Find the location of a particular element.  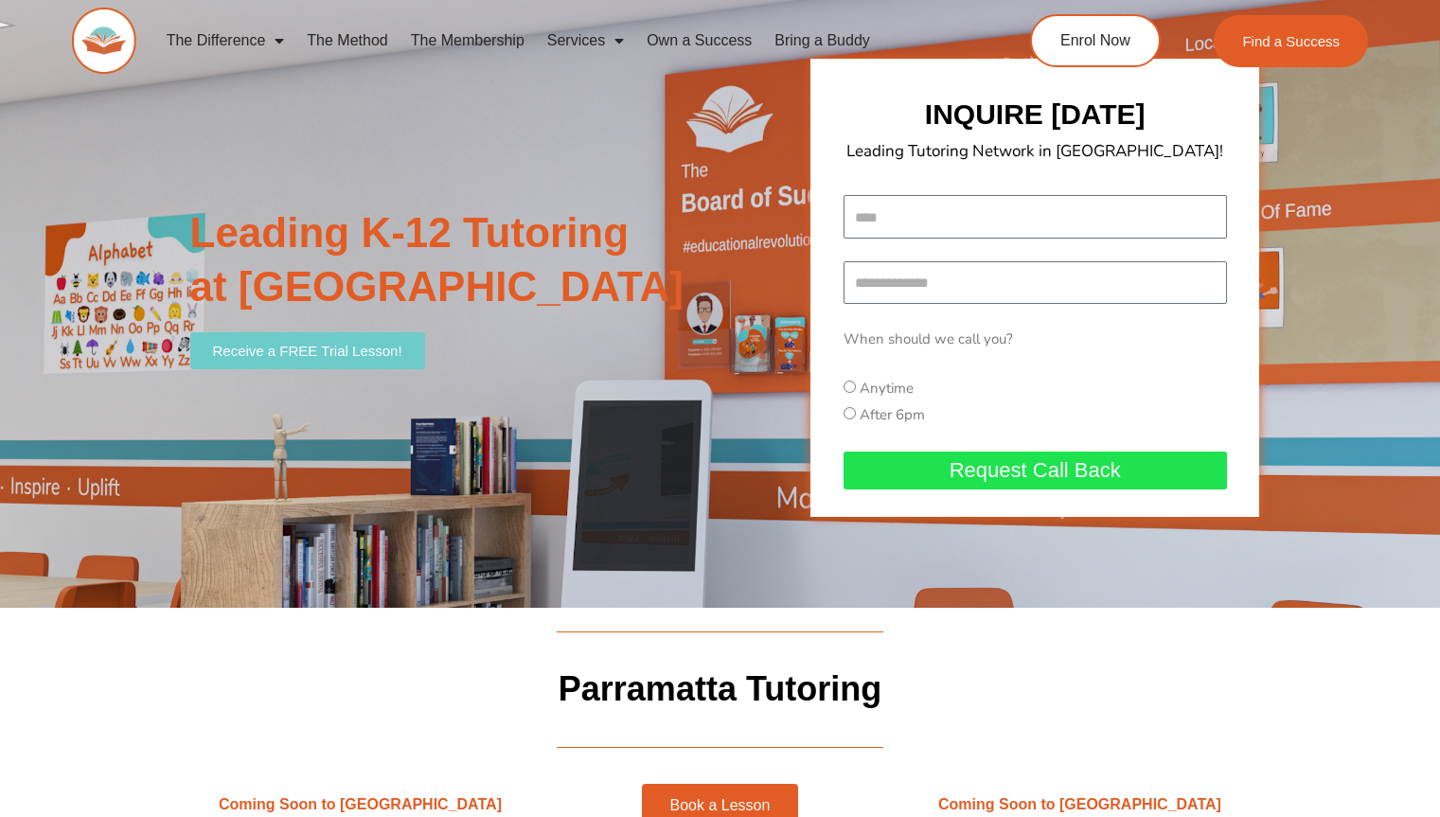

h1: Parramatta Tutoring is located at coordinates (720, 689).